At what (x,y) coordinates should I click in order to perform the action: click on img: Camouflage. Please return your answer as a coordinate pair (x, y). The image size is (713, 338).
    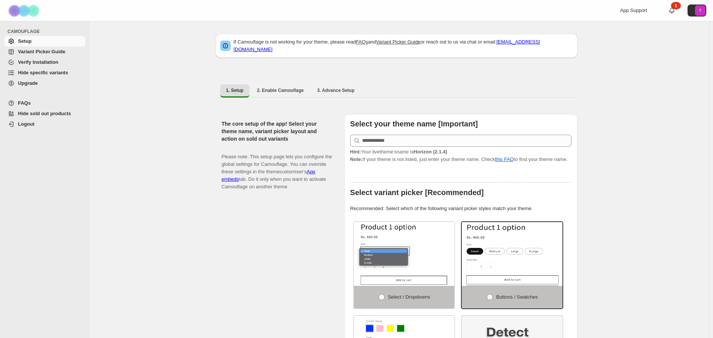
    Looking at the image, I should click on (25, 10).